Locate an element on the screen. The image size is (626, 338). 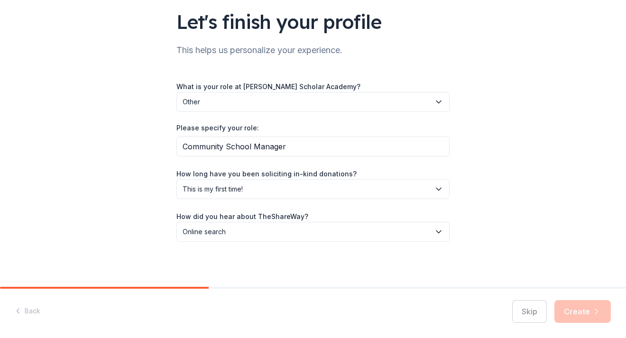
label: How long have you been soliciting in-kind donations? is located at coordinates (267, 174).